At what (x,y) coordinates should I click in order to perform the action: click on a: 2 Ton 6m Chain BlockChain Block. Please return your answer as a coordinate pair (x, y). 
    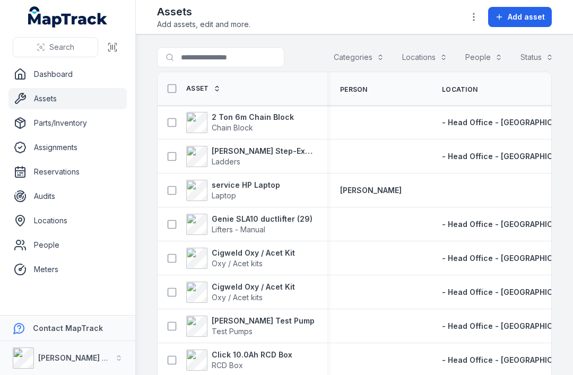
    Looking at the image, I should click on (240, 123).